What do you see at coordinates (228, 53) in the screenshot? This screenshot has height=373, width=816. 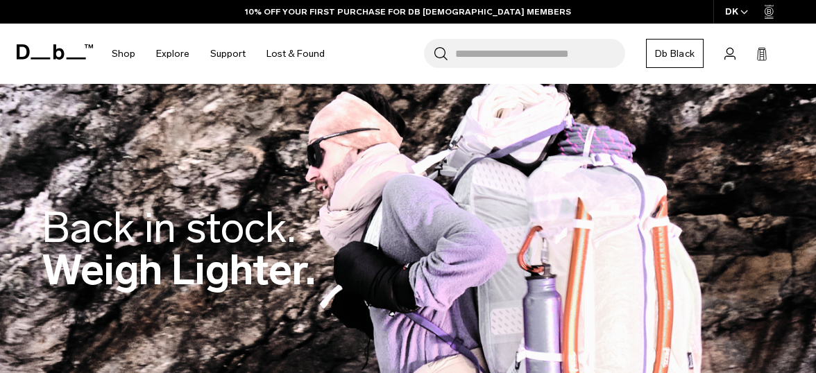 I see `a: Support` at bounding box center [228, 53].